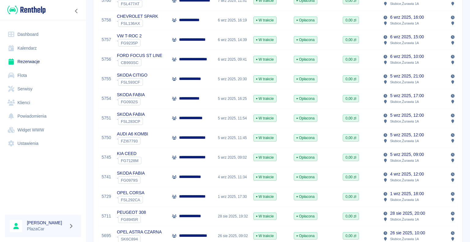 This screenshot has width=470, height=242. Describe the element at coordinates (129, 153) in the screenshot. I see `p: KIA CEED` at that location.